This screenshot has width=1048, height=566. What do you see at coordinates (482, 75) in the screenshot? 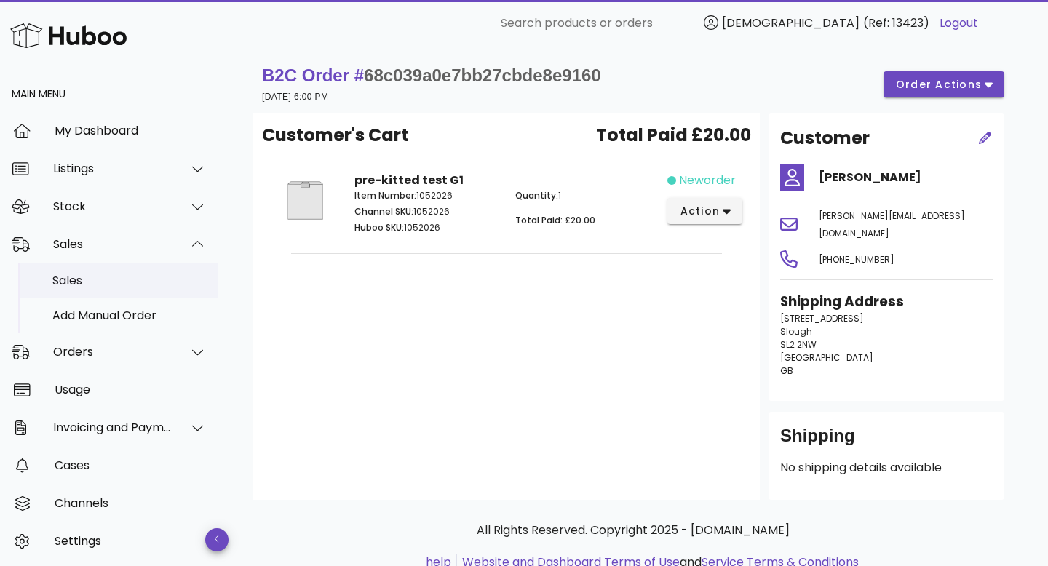
I see `span: 68c039a0e7bb27cbde8e9160` at bounding box center [482, 75].